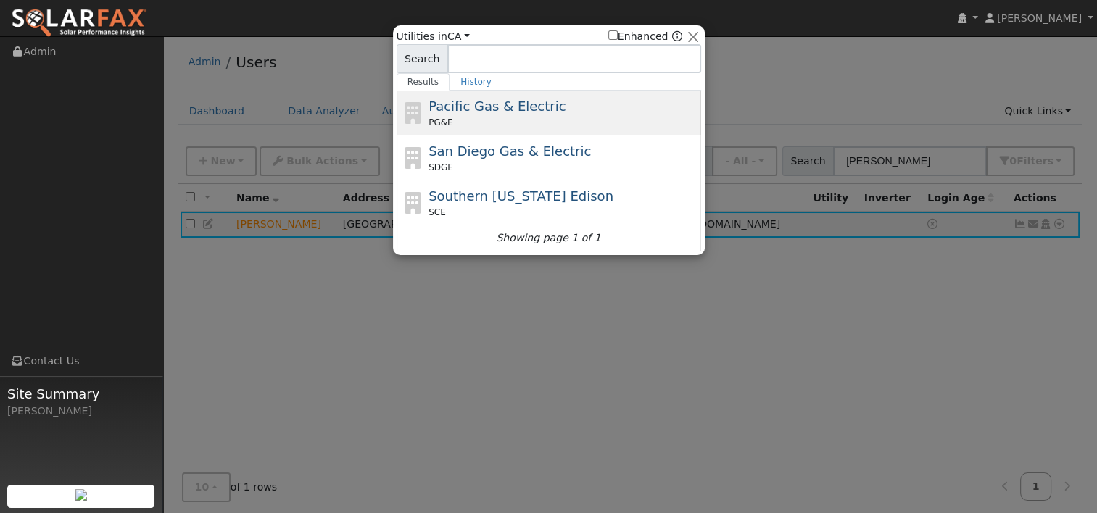 The width and height of the screenshot is (1097, 513). I want to click on span: Site Summary, so click(81, 394).